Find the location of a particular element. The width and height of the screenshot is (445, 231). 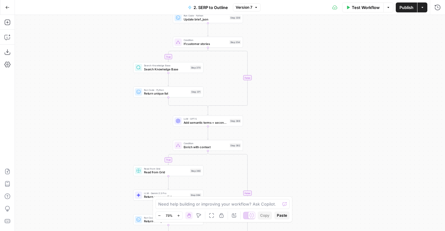

span: Test Workflow is located at coordinates (365, 7).